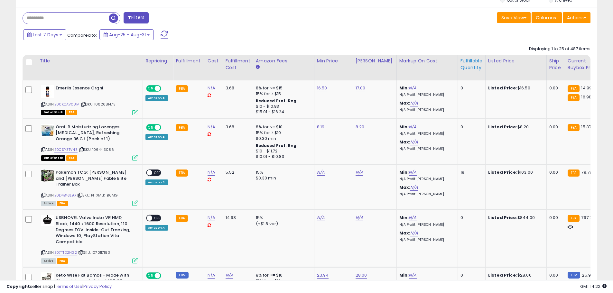 This screenshot has width=613, height=293. What do you see at coordinates (94, 253) in the screenshot?
I see `span: | SKU: 1070117183` at bounding box center [94, 253].